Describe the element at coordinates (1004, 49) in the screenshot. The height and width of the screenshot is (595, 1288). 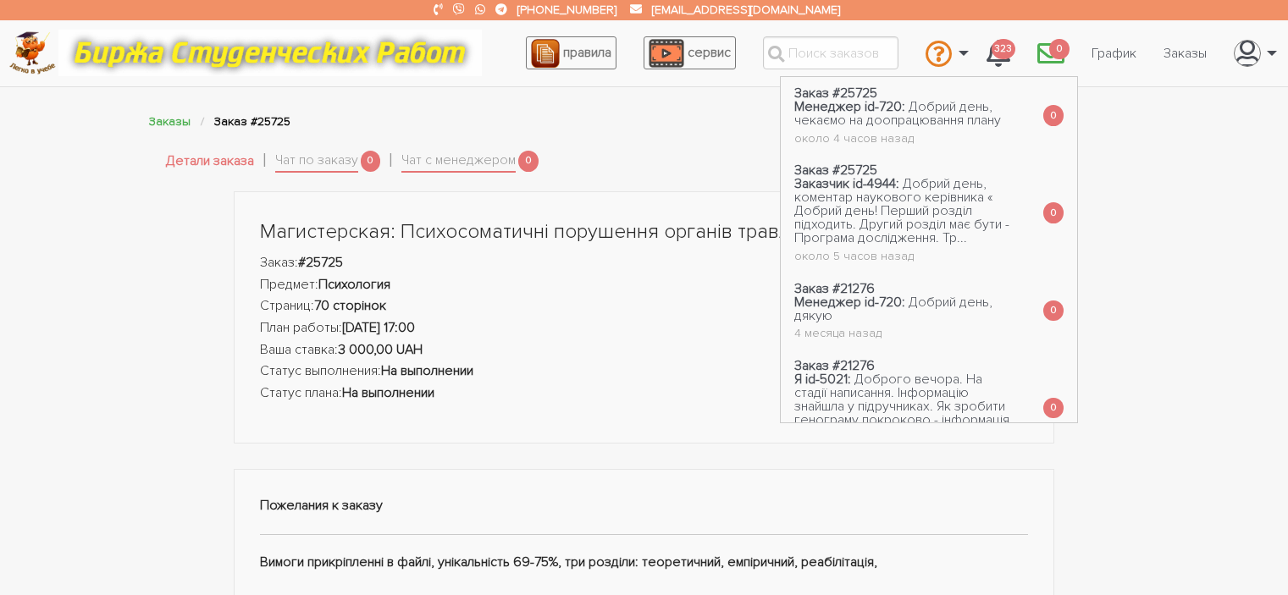
I see `span: 323` at that location.